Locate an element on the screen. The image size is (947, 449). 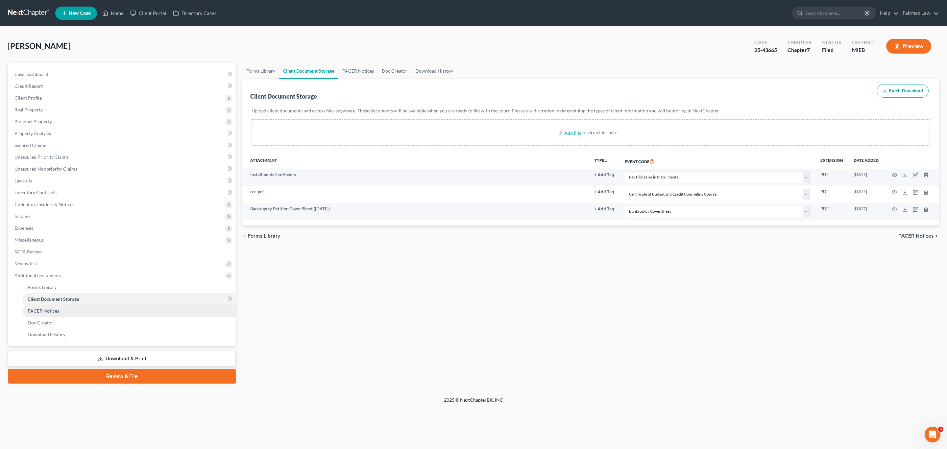
div: 2025 © NextChapterBK, INC is located at coordinates (473, 403).